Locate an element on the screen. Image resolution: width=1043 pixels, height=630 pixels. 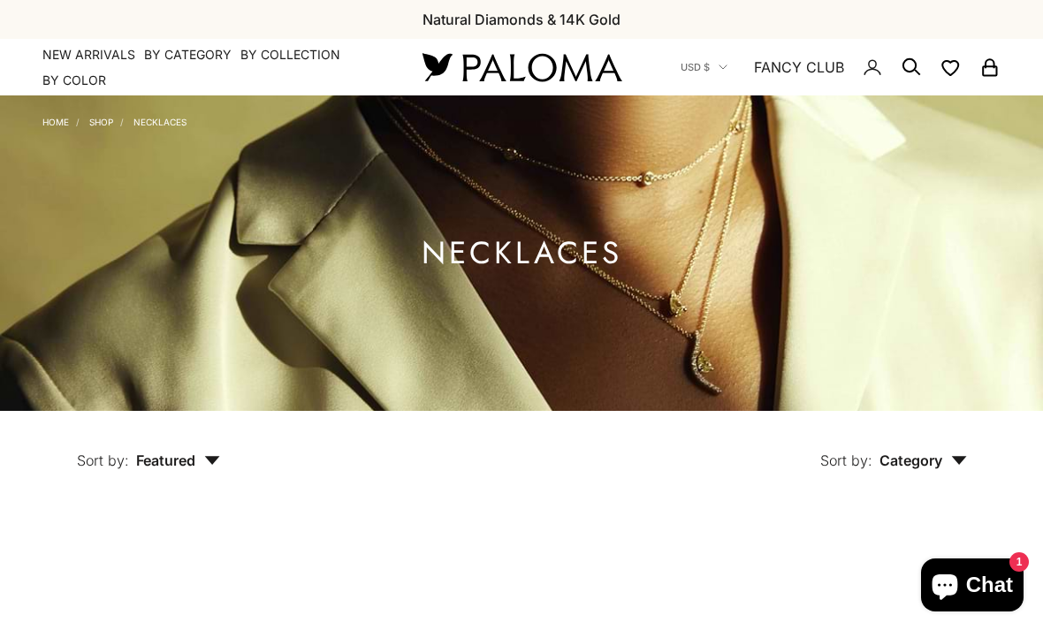
summary: By Color is located at coordinates (74, 80).